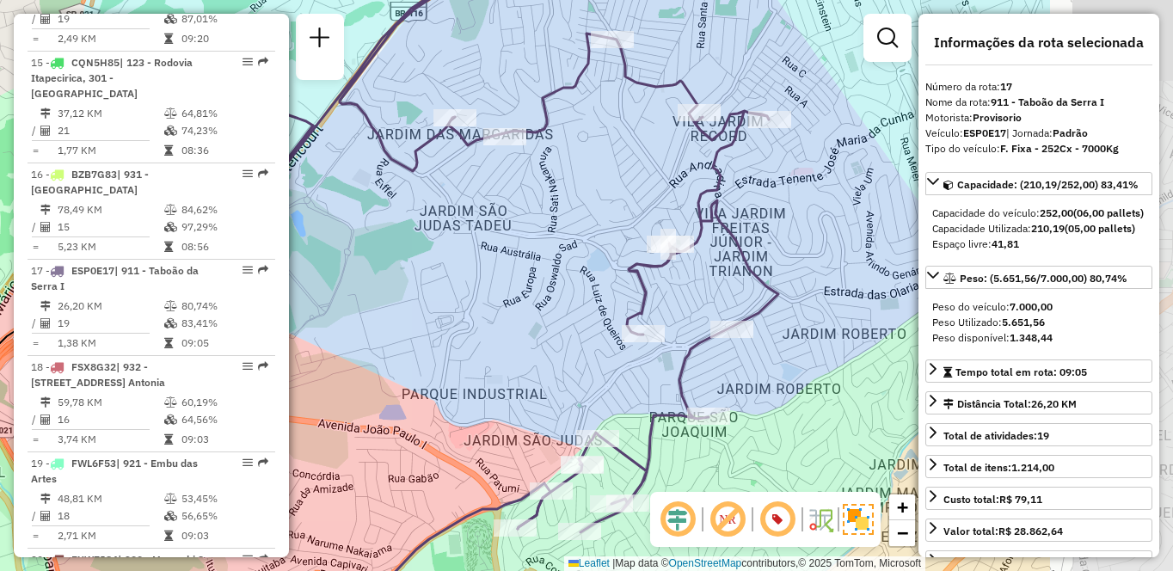 The height and width of the screenshot is (571, 1173). Describe the element at coordinates (224, 343) in the screenshot. I see `td: 09:05` at that location.